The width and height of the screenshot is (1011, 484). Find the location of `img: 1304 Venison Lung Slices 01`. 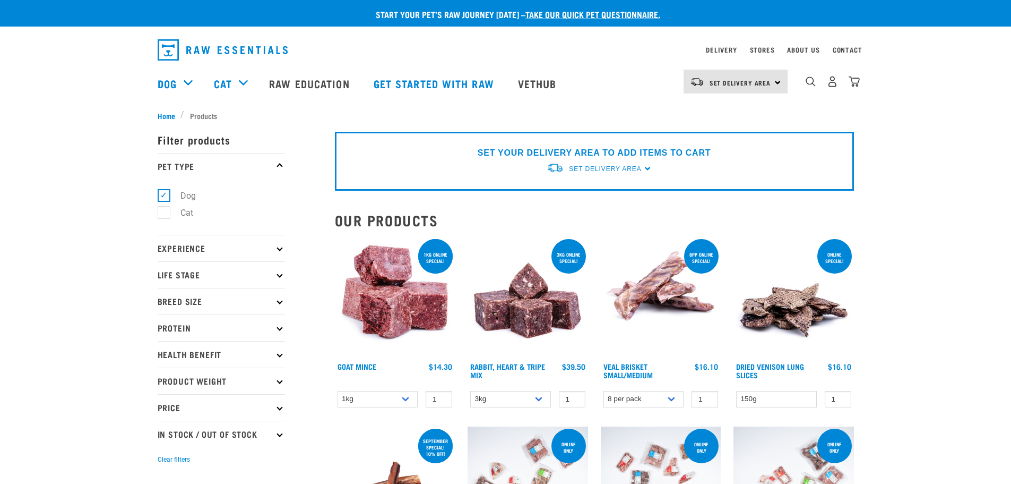

img: 1304 Venison Lung Slices 01 is located at coordinates (794, 297).